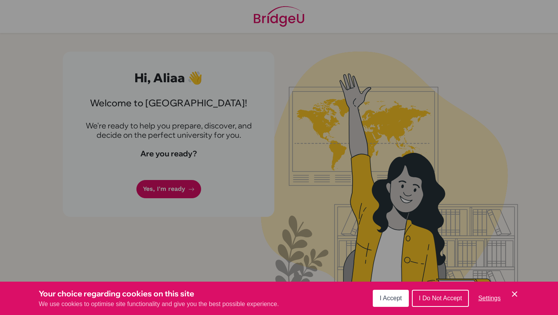  Describe the element at coordinates (515, 294) in the screenshot. I see `button: Save and close` at that location.